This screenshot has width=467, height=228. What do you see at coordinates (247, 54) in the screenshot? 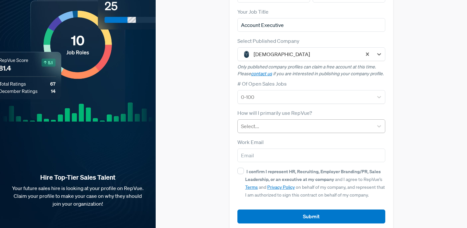
I see `img: Samsara` at bounding box center [247, 54].